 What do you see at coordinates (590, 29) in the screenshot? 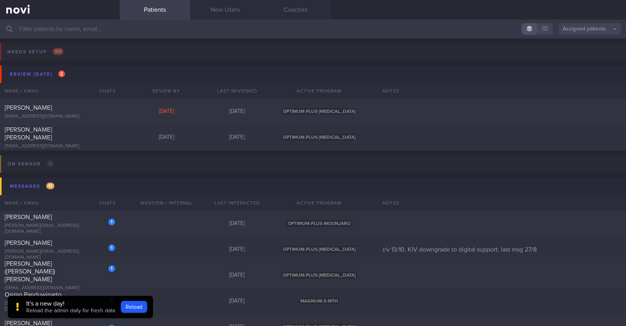
I see `button: Assigned patients` at bounding box center [590, 29].